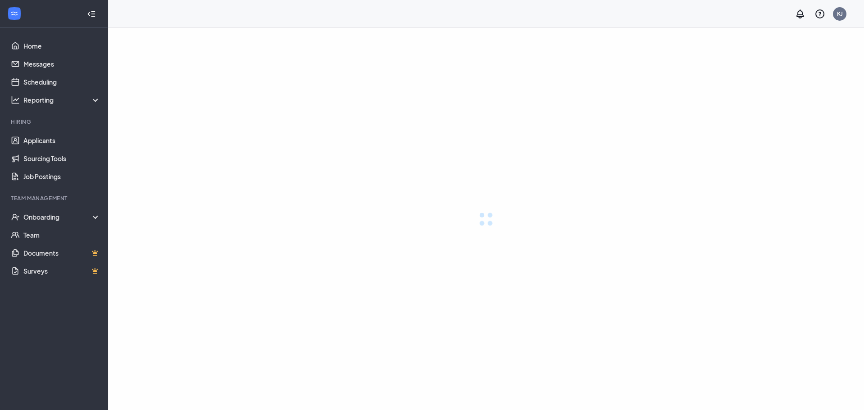  Describe the element at coordinates (62, 100) in the screenshot. I see `div: Reporting` at that location.